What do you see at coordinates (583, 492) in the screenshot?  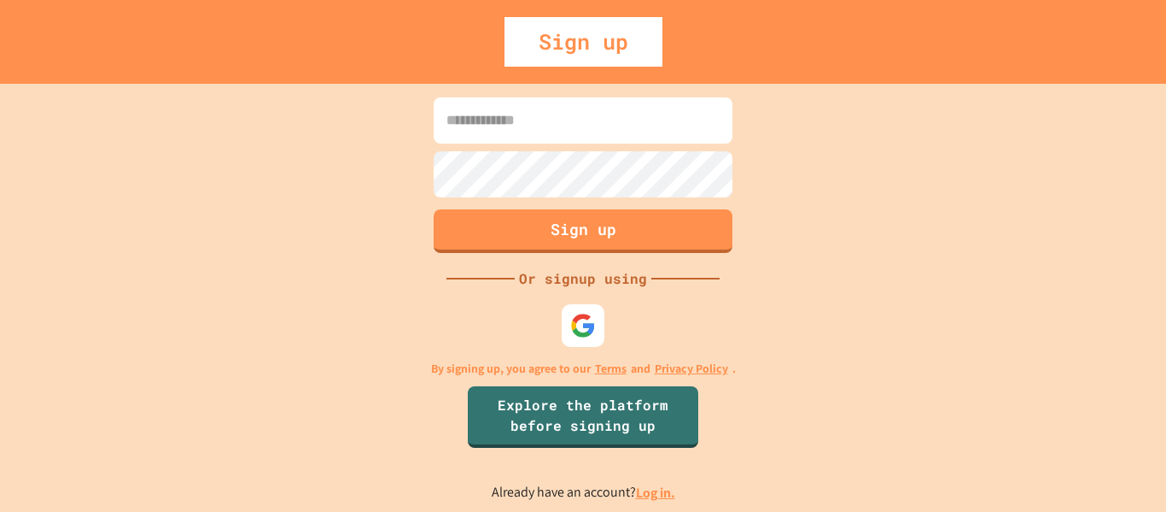 I see `p: Already have an account?` at bounding box center [583, 492].